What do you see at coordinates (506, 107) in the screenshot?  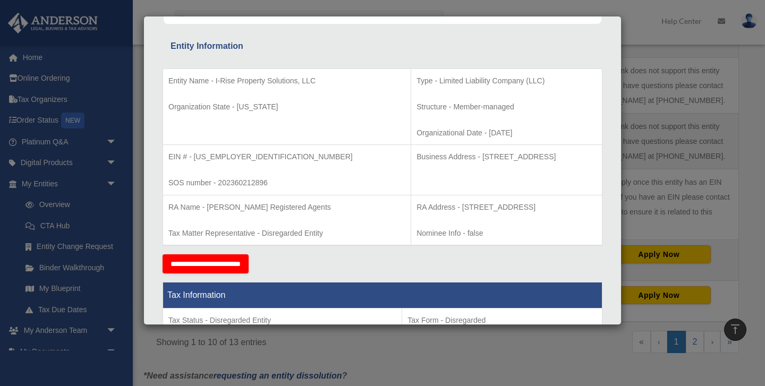 I see `p: Structure - Member-managed` at bounding box center [506, 107].